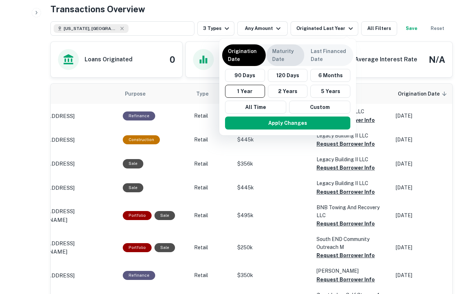 The height and width of the screenshot is (294, 467). Describe the element at coordinates (330, 91) in the screenshot. I see `button: 5 Years` at that location.